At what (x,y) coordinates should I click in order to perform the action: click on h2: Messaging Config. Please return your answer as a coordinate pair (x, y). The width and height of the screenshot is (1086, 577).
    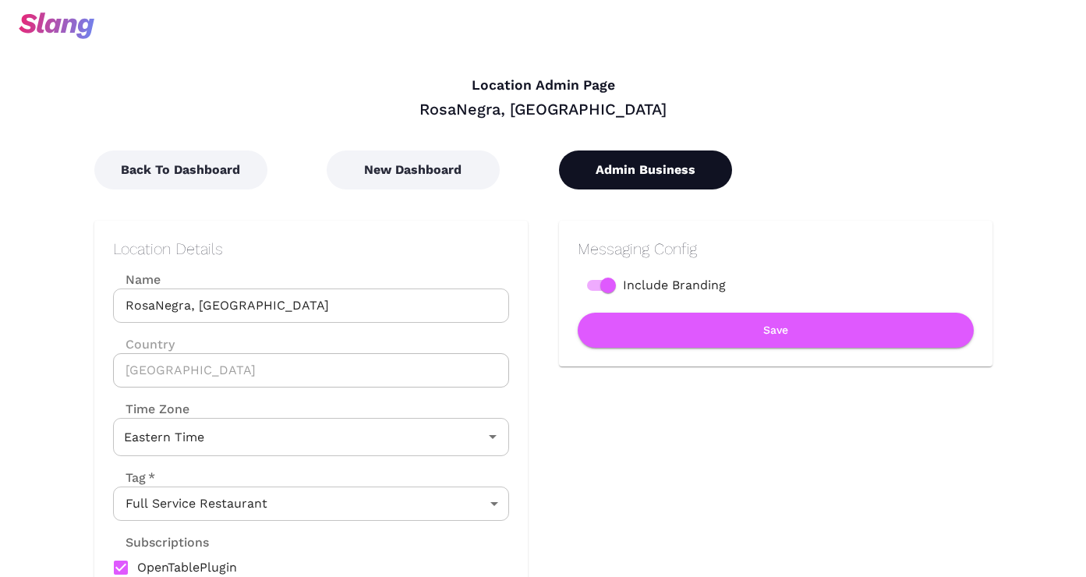
    Looking at the image, I should click on (776, 249).